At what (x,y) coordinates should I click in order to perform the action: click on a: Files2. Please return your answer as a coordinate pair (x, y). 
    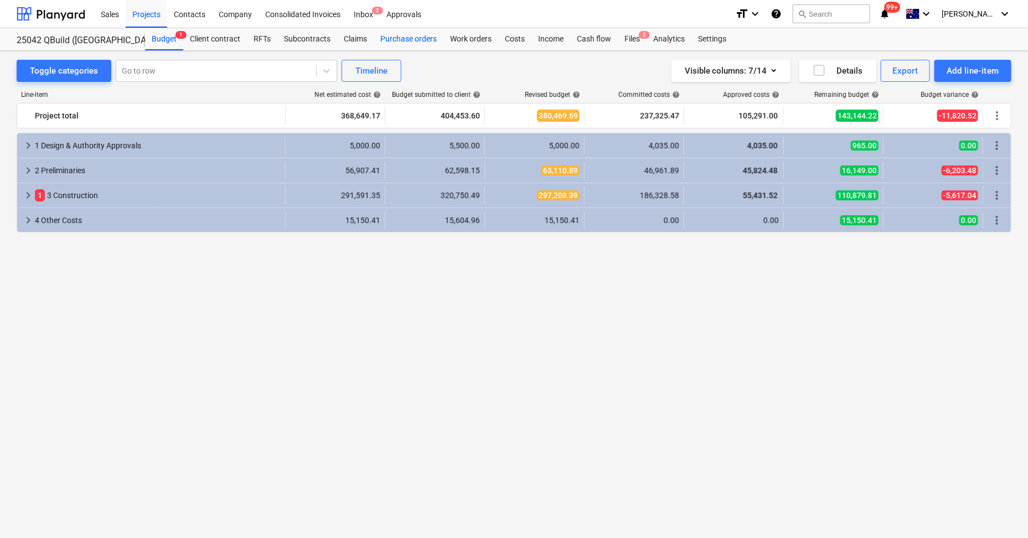
    Looking at the image, I should click on (632, 39).